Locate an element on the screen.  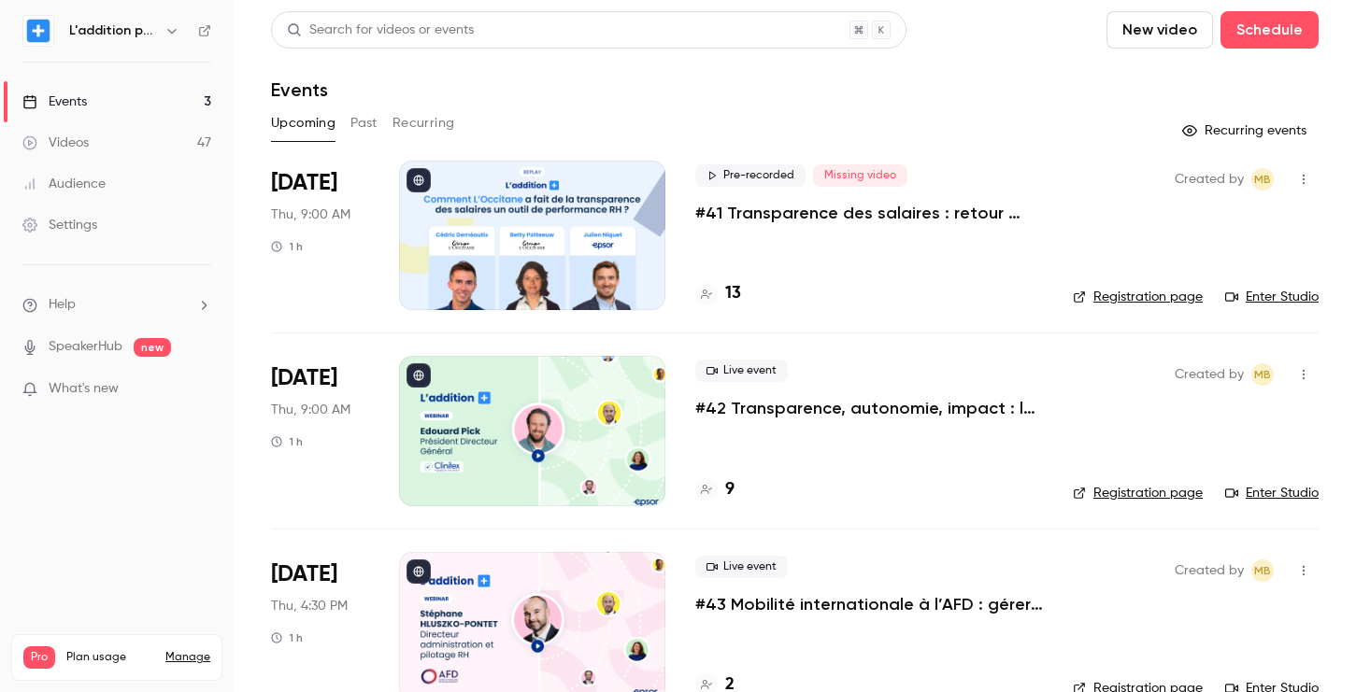
div: Audience is located at coordinates (64, 184).